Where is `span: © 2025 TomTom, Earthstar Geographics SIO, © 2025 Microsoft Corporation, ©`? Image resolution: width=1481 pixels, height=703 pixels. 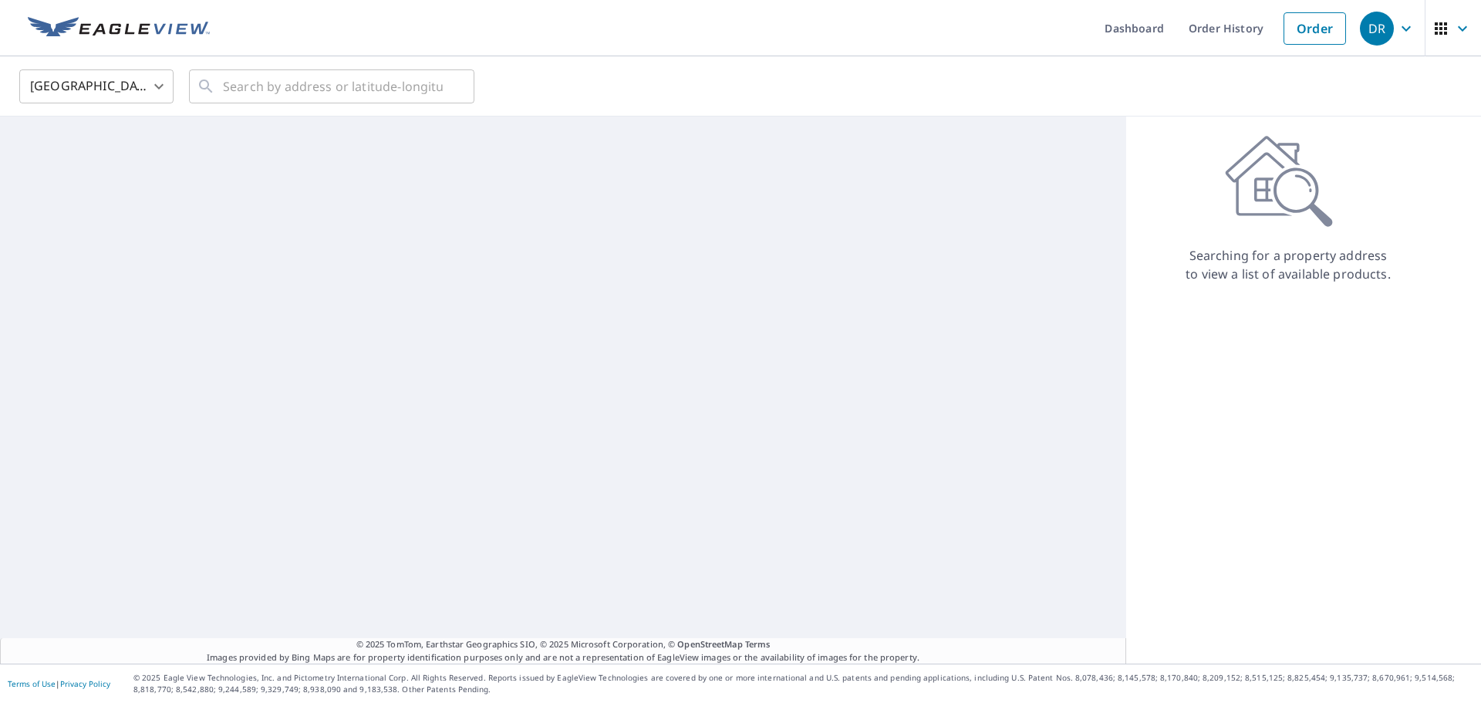 span: © 2025 TomTom, Earthstar Geographics SIO, © 2025 Microsoft Corporation, © is located at coordinates (563, 644).